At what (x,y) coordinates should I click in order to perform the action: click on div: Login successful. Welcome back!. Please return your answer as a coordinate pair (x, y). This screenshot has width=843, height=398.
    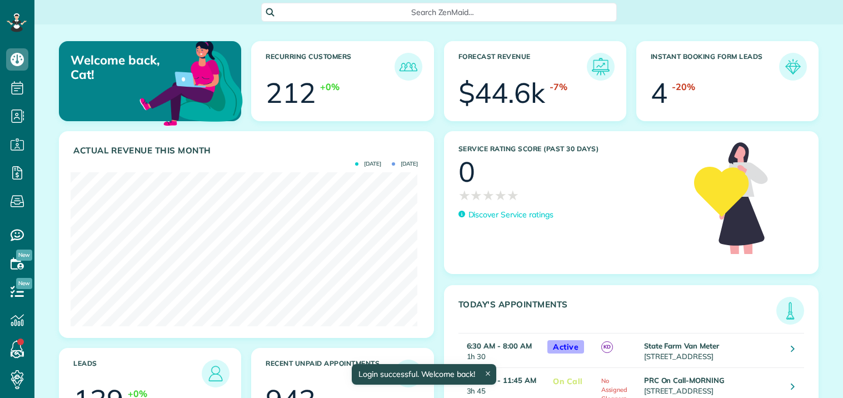
    Looking at the image, I should click on (424, 374).